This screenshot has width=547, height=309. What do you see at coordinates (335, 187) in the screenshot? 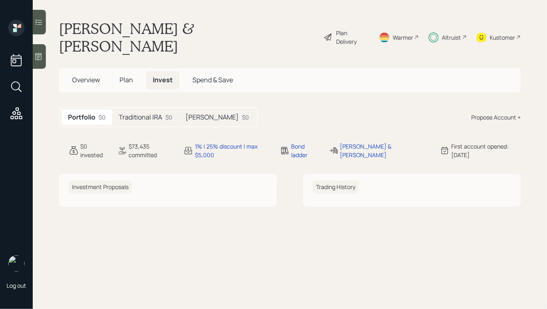
I see `h6: Trading History` at bounding box center [335, 187].